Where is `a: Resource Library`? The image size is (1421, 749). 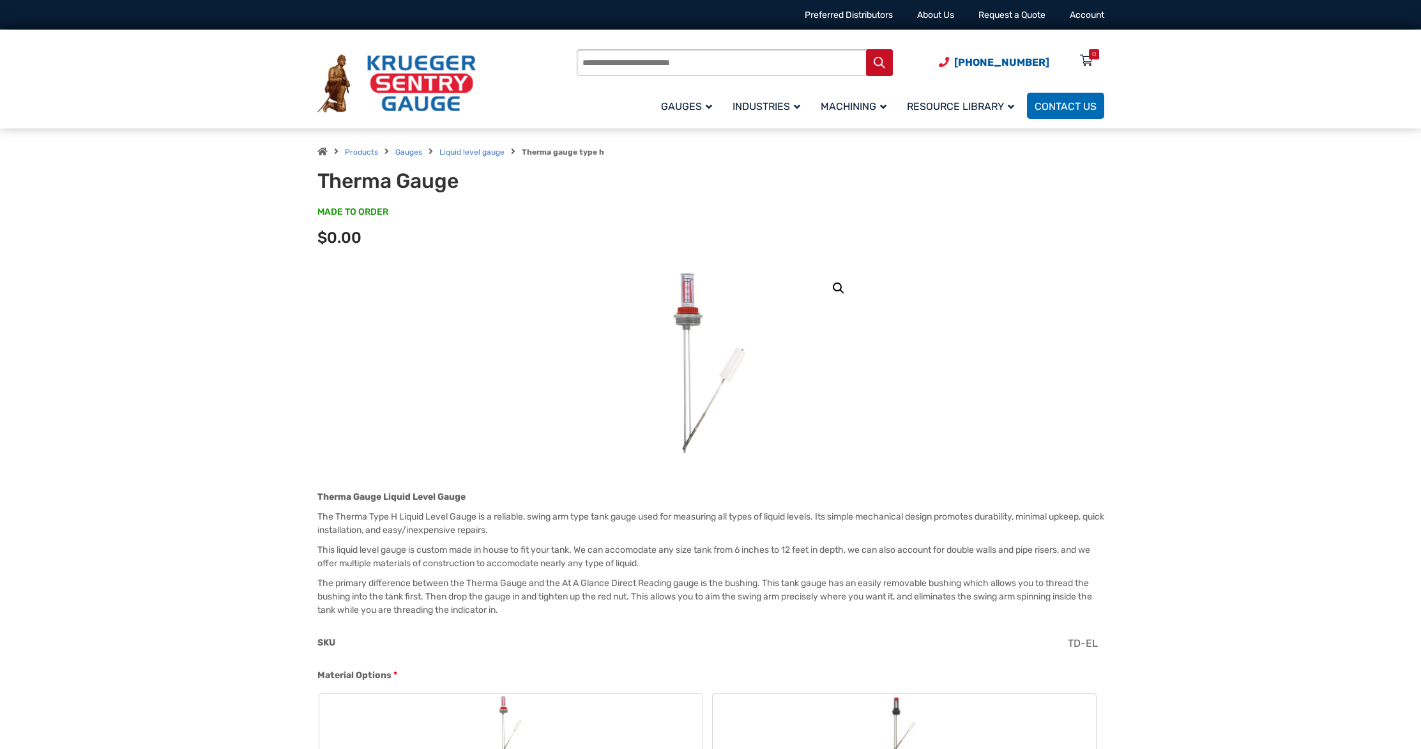 a: Resource Library is located at coordinates (963, 105).